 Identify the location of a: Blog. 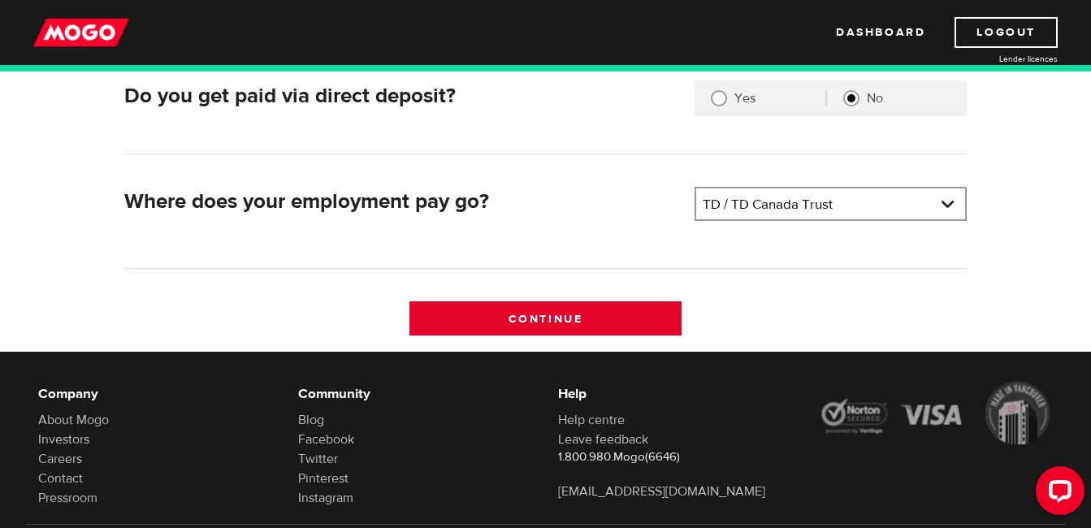
(311, 420).